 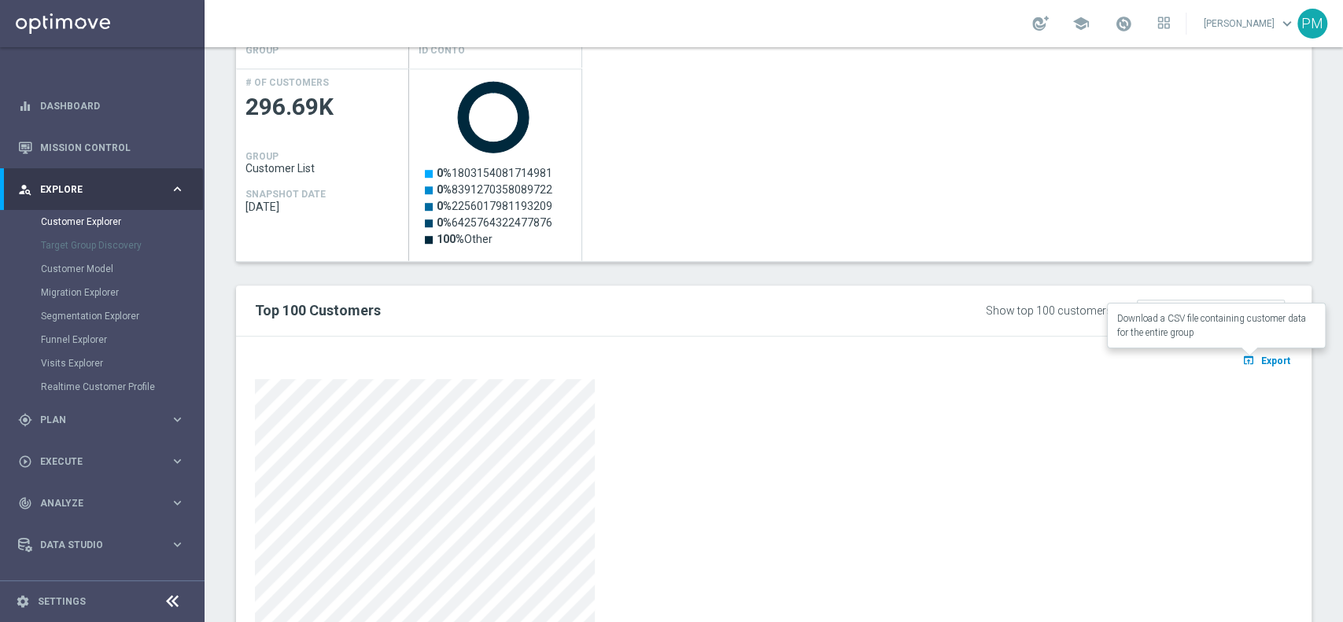 I want to click on span: 296.69K, so click(x=322, y=107).